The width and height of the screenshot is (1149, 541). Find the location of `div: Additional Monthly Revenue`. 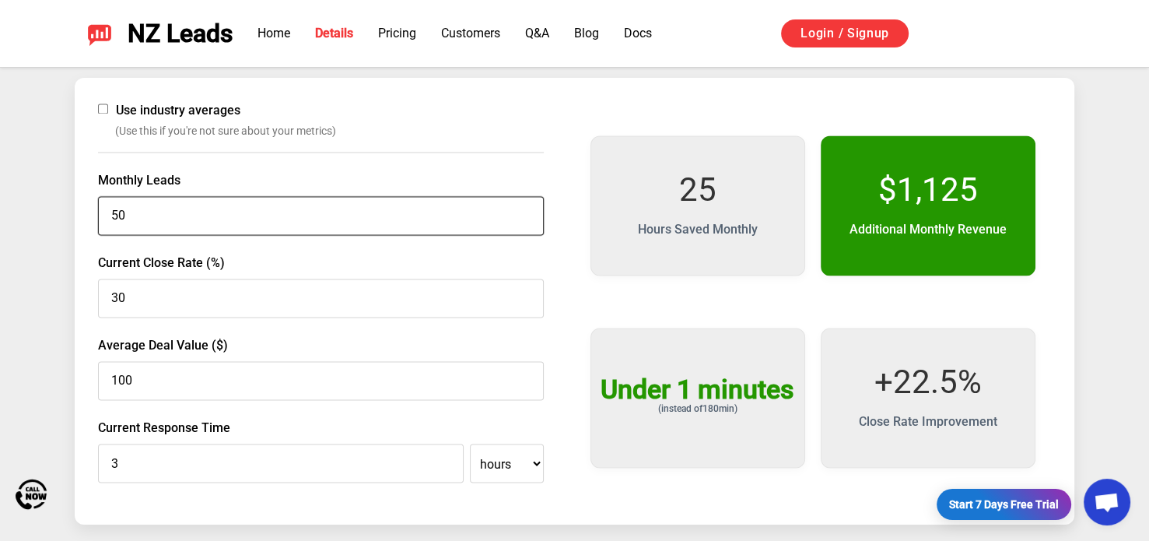

div: Additional Monthly Revenue is located at coordinates (928, 229).